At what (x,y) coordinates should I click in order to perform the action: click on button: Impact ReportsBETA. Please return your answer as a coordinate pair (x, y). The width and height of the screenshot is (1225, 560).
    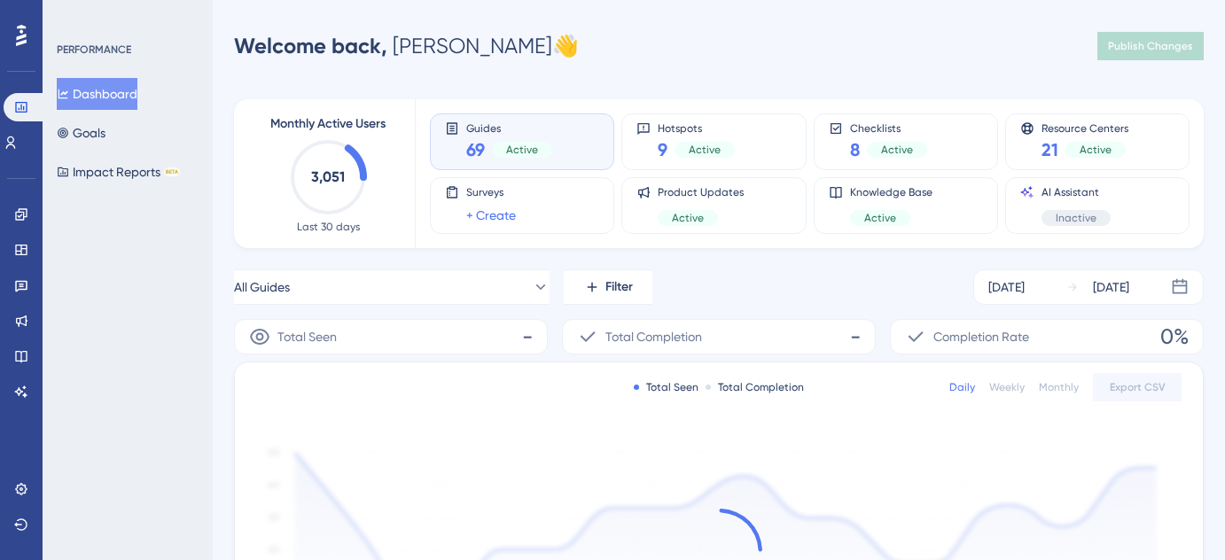
    Looking at the image, I should click on (118, 172).